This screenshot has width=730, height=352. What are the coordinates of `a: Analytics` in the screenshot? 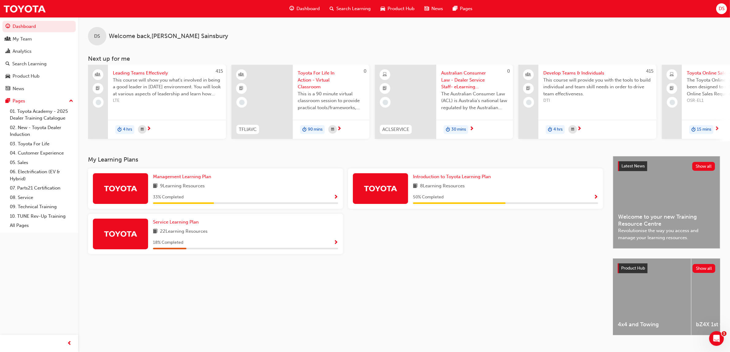 It's located at (39, 51).